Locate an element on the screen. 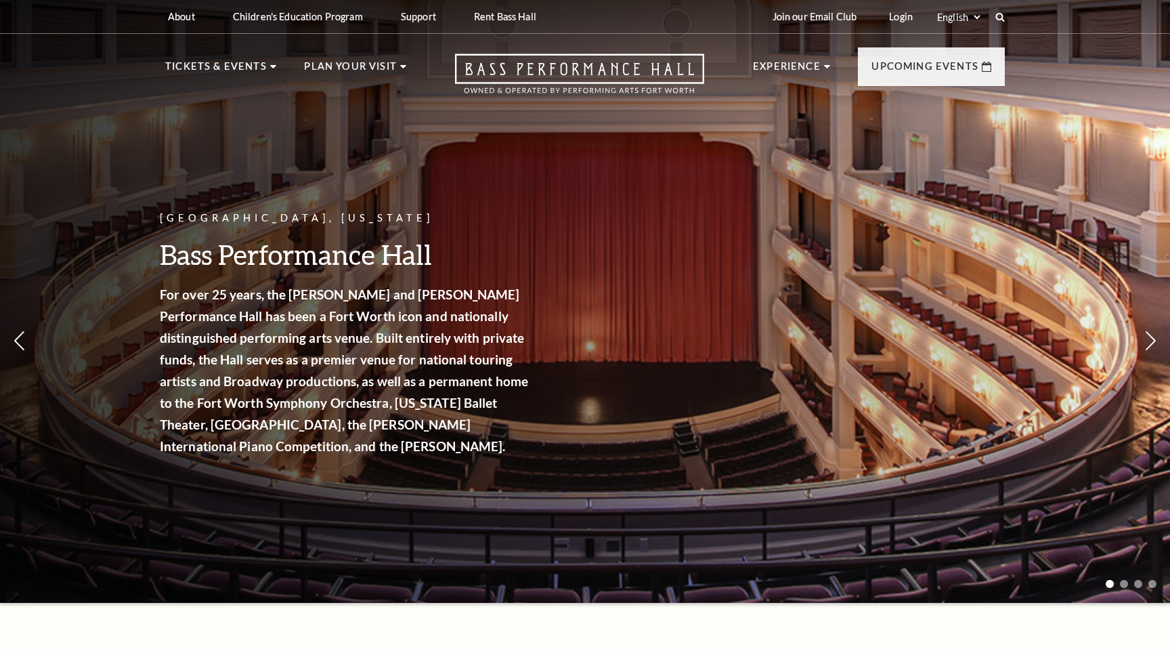 The width and height of the screenshot is (1170, 649). p: Tickets & Events is located at coordinates (216, 70).